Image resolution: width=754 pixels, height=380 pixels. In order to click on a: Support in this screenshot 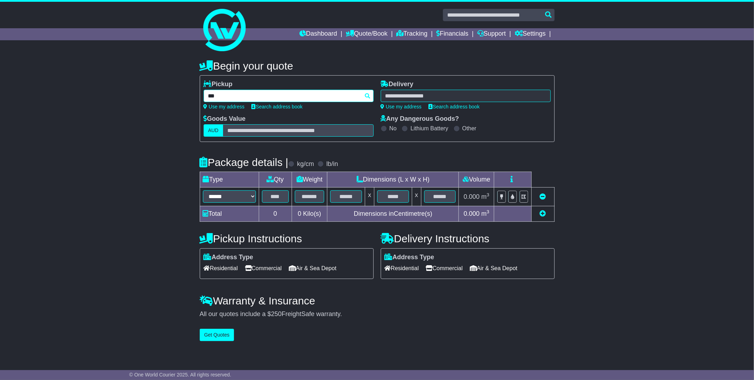, I will do `click(491, 34)`.